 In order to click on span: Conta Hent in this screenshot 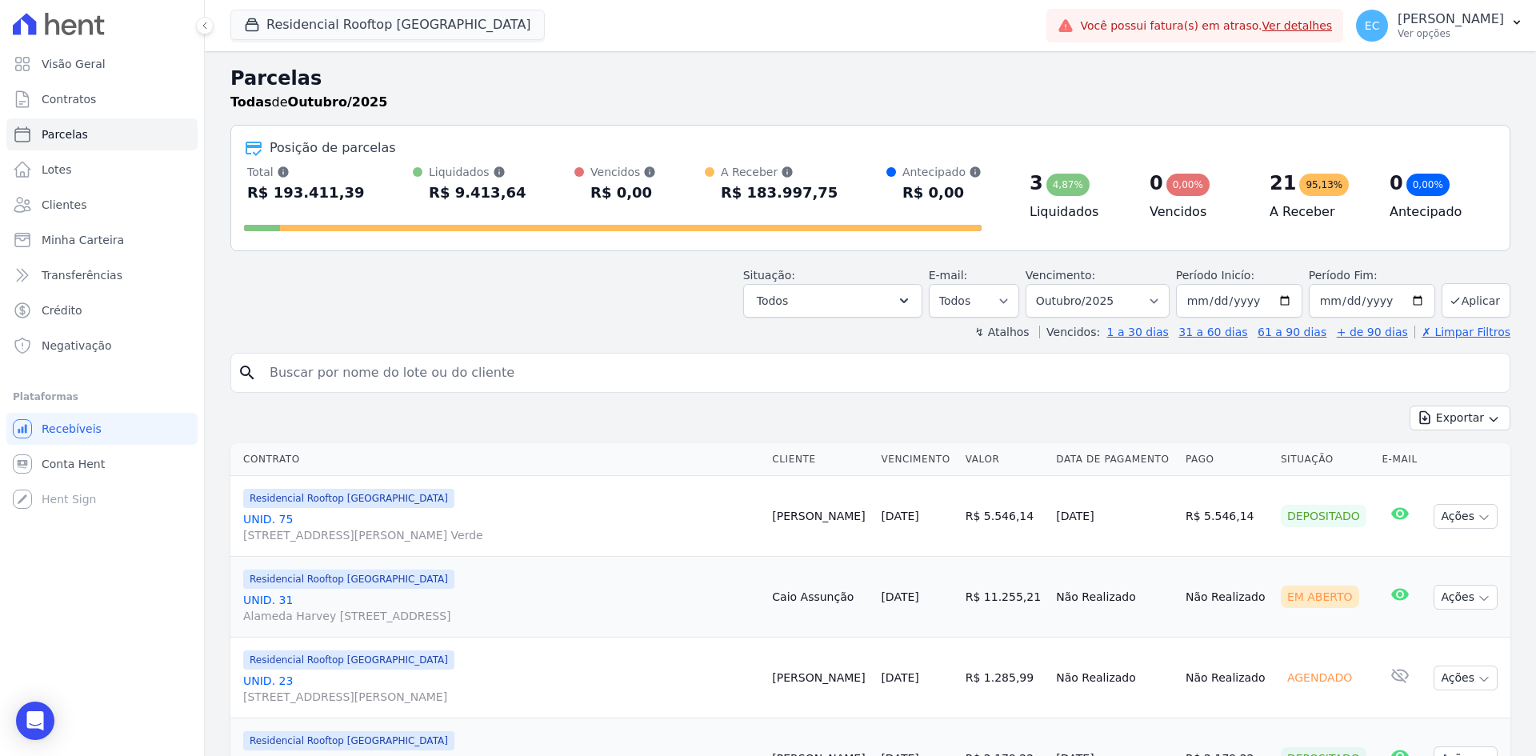, I will do `click(73, 464)`.